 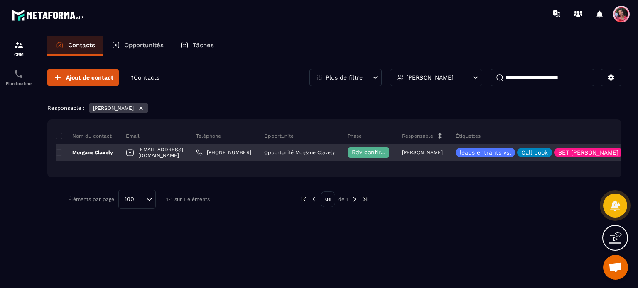 What do you see at coordinates (81, 45) in the screenshot?
I see `p: Contacts` at bounding box center [81, 45].